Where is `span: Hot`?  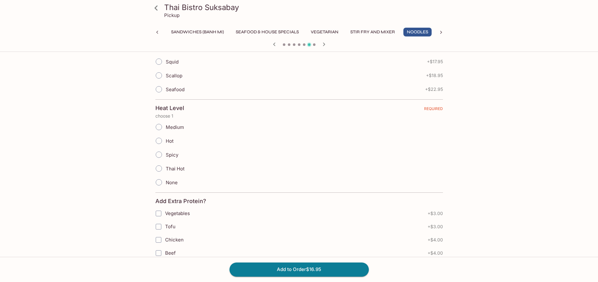 span: Hot is located at coordinates (170, 141).